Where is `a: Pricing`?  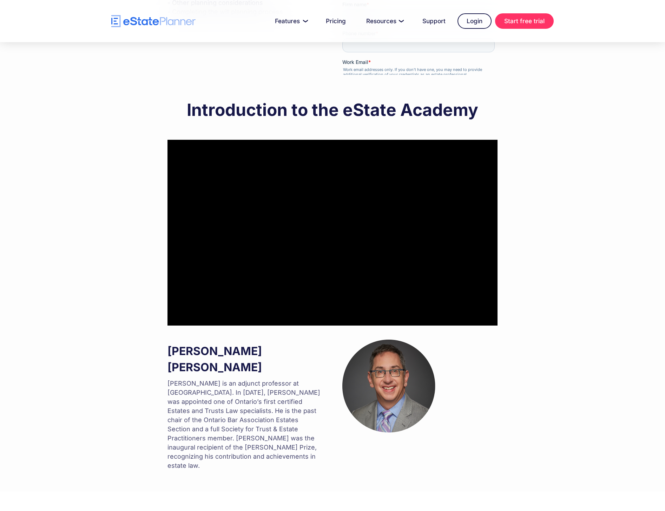 a: Pricing is located at coordinates (336, 21).